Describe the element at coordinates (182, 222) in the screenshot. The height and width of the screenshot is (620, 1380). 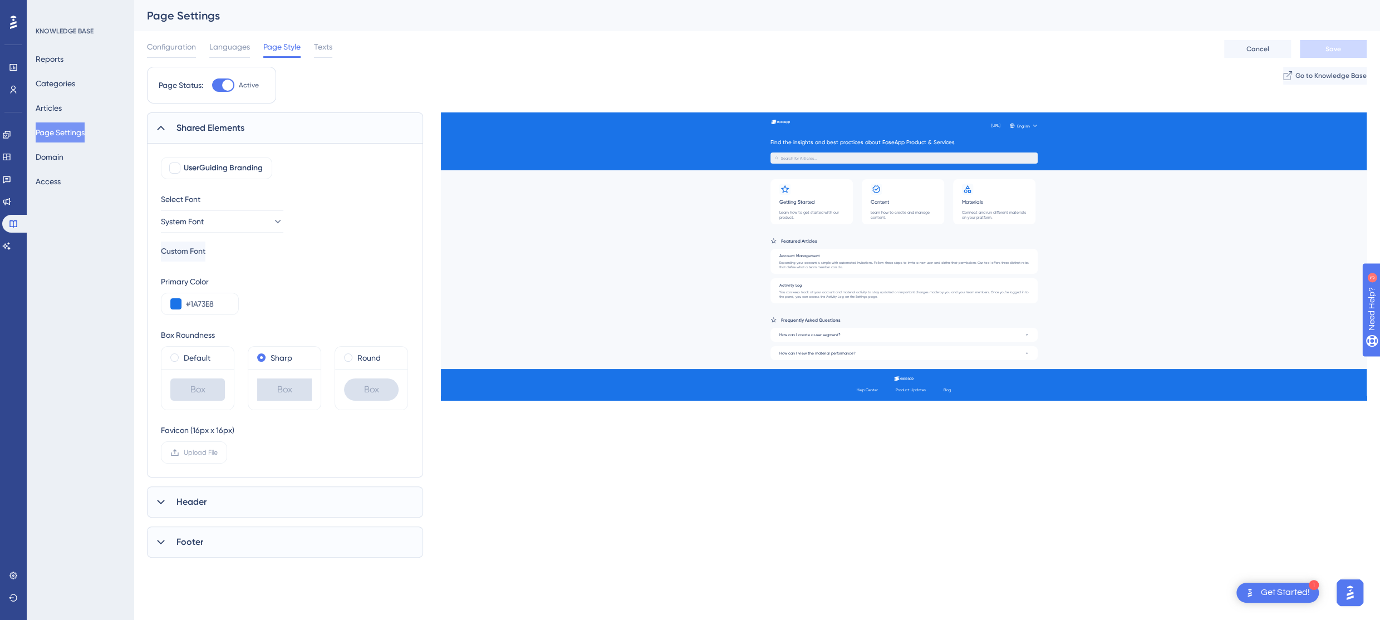
I see `span: System Font` at that location.